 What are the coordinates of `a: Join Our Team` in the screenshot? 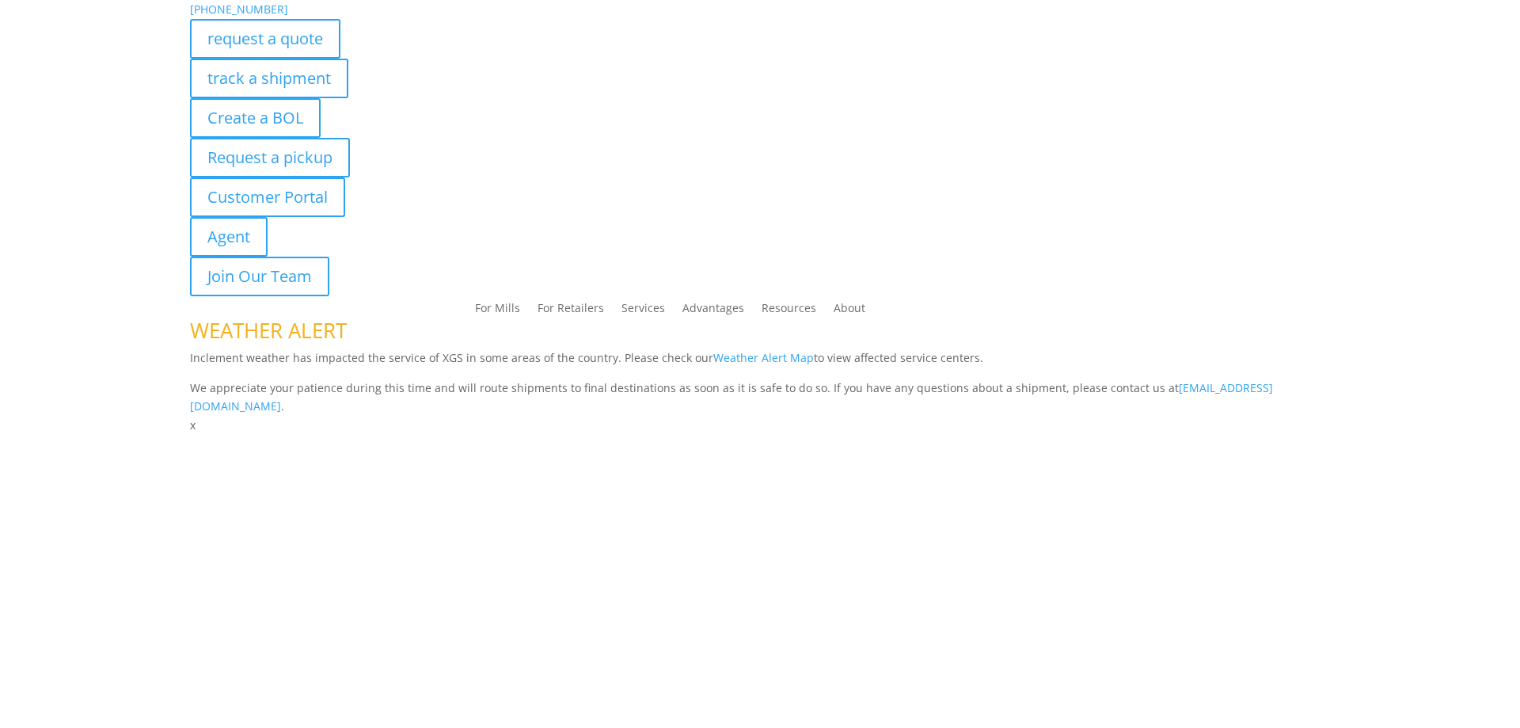 It's located at (260, 276).